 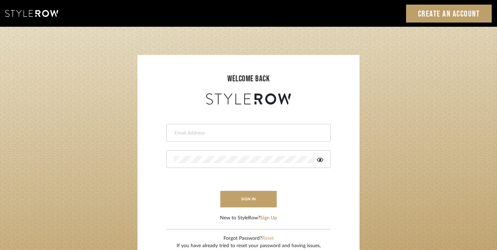 What do you see at coordinates (248, 239) in the screenshot?
I see `div: Forgot Password?` at bounding box center [248, 239].